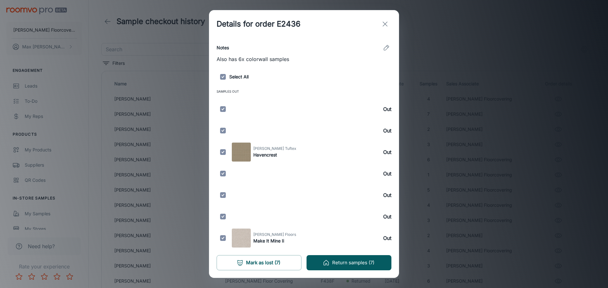 Image resolution: width=608 pixels, height=288 pixels. What do you see at coordinates (274, 241) in the screenshot?
I see `h6: Make It Mine Ii` at bounding box center [274, 241].